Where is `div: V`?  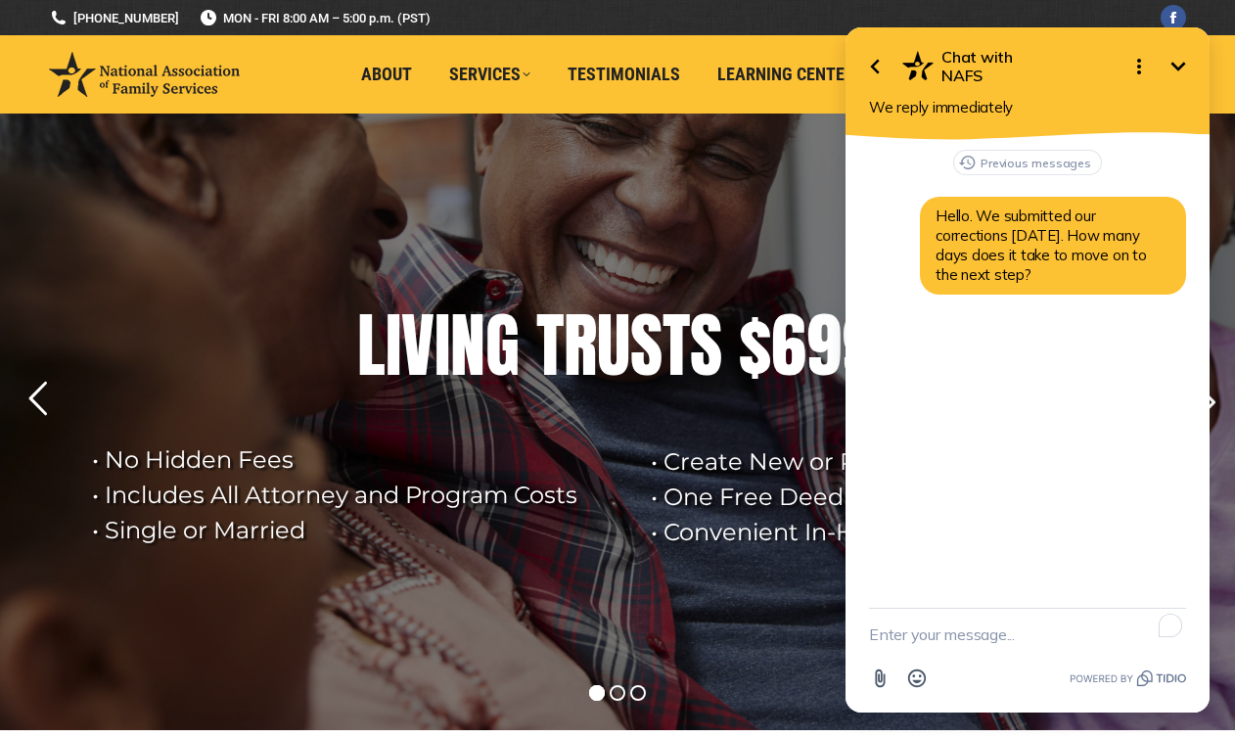 div: V is located at coordinates (418, 345).